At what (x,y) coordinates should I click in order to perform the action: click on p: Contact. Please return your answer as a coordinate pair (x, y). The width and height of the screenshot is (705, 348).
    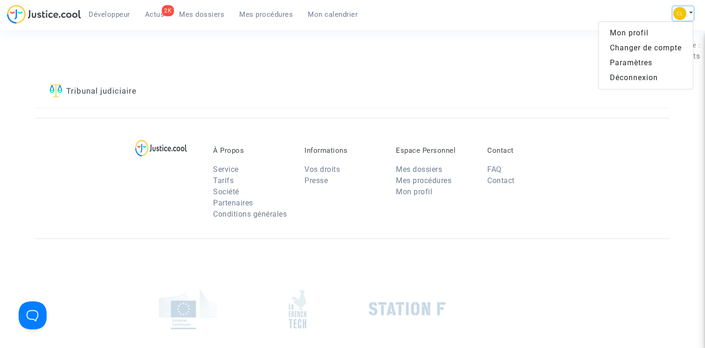
    Looking at the image, I should click on (526, 151).